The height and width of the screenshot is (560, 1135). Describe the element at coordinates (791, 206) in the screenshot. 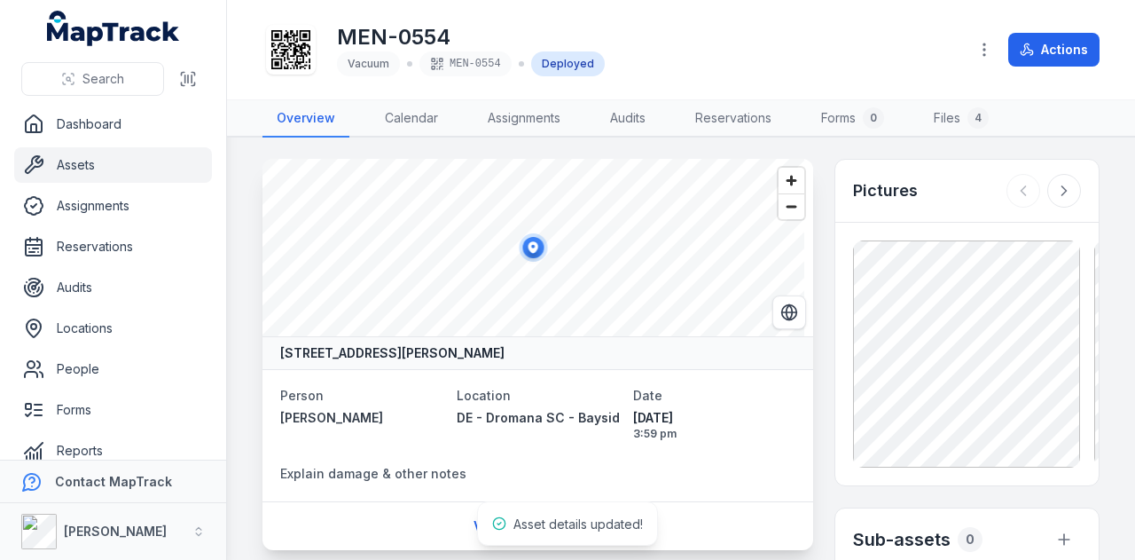

I see `button: Zoom out` at that location.